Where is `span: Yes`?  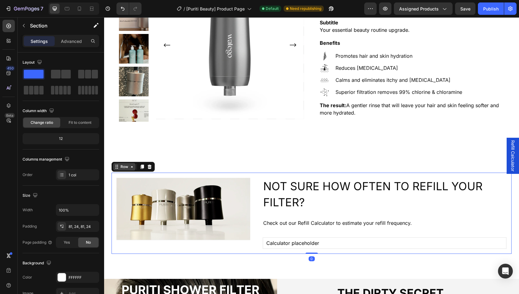
span: Yes is located at coordinates (67, 242).